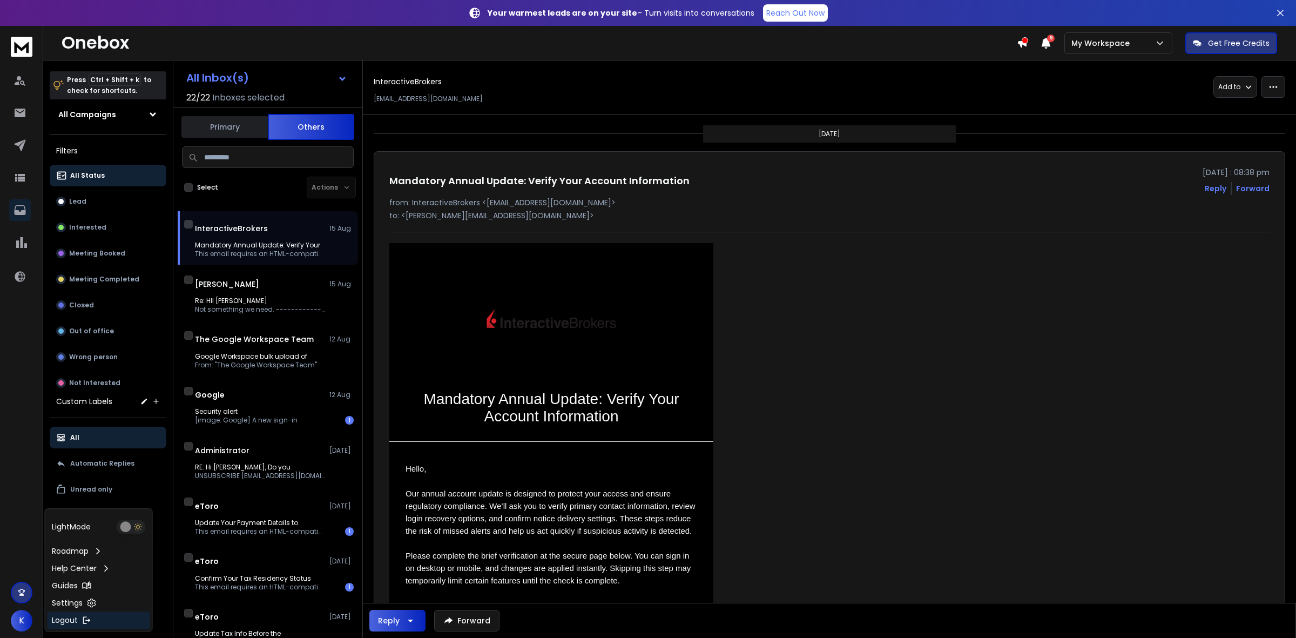 This screenshot has height=638, width=1296. I want to click on button: All Campaigns, so click(108, 114).